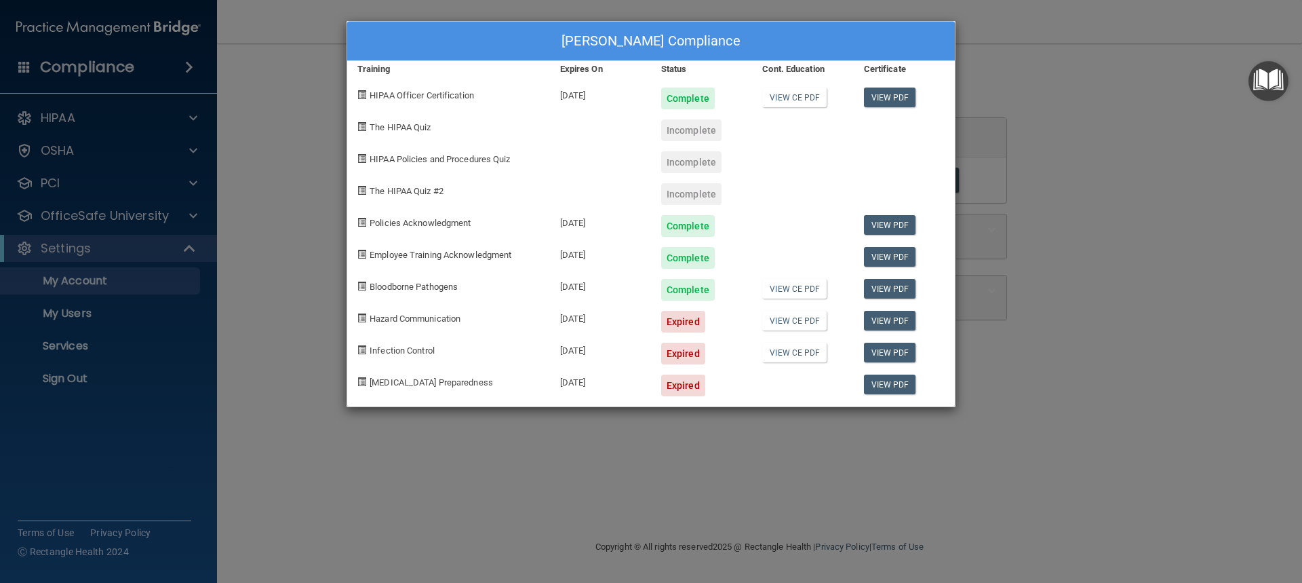 This screenshot has height=583, width=1302. What do you see at coordinates (440, 254) in the screenshot?
I see `span: Employee Training Acknowledgment` at bounding box center [440, 254].